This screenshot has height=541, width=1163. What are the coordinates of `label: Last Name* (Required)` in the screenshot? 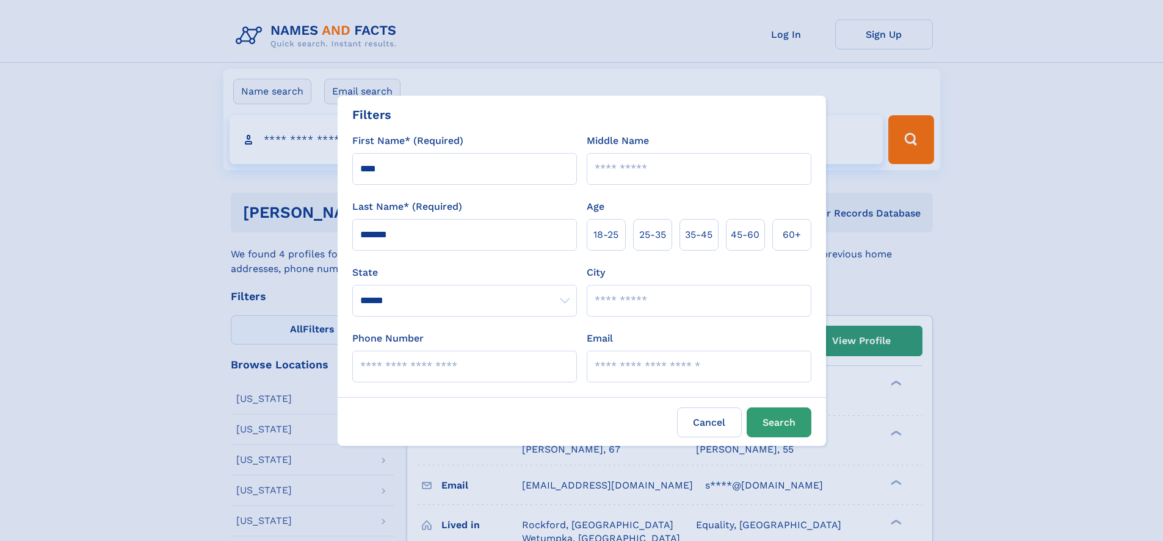 It's located at (407, 207).